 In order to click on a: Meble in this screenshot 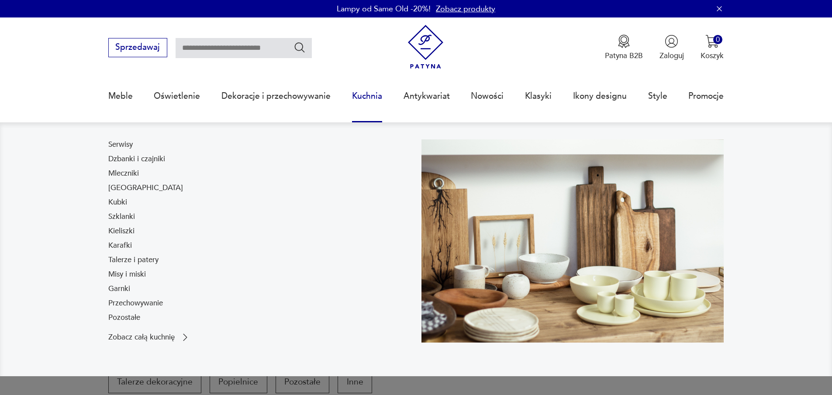, I will do `click(121, 96)`.